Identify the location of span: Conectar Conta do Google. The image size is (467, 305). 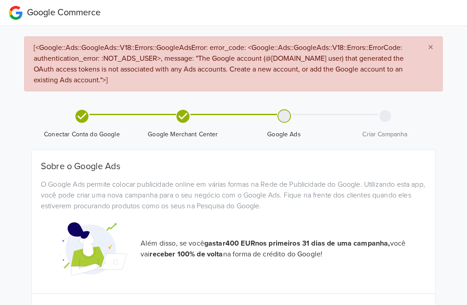
(82, 134).